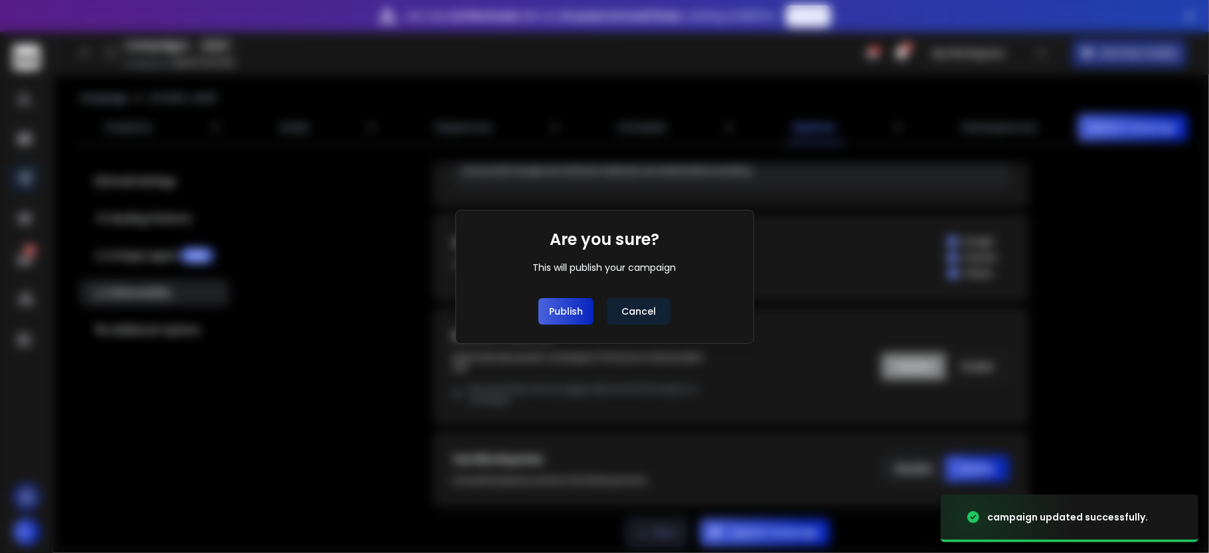  Describe the element at coordinates (566, 311) in the screenshot. I see `button: Publish` at that location.